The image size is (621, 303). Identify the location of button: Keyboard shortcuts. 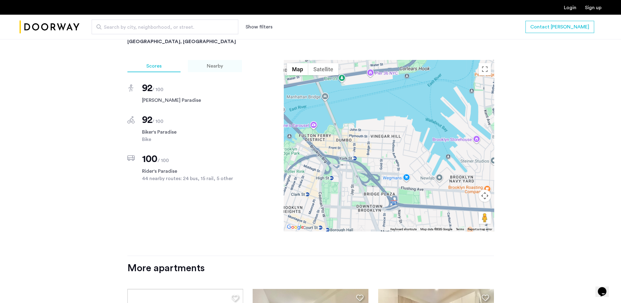
(404, 229).